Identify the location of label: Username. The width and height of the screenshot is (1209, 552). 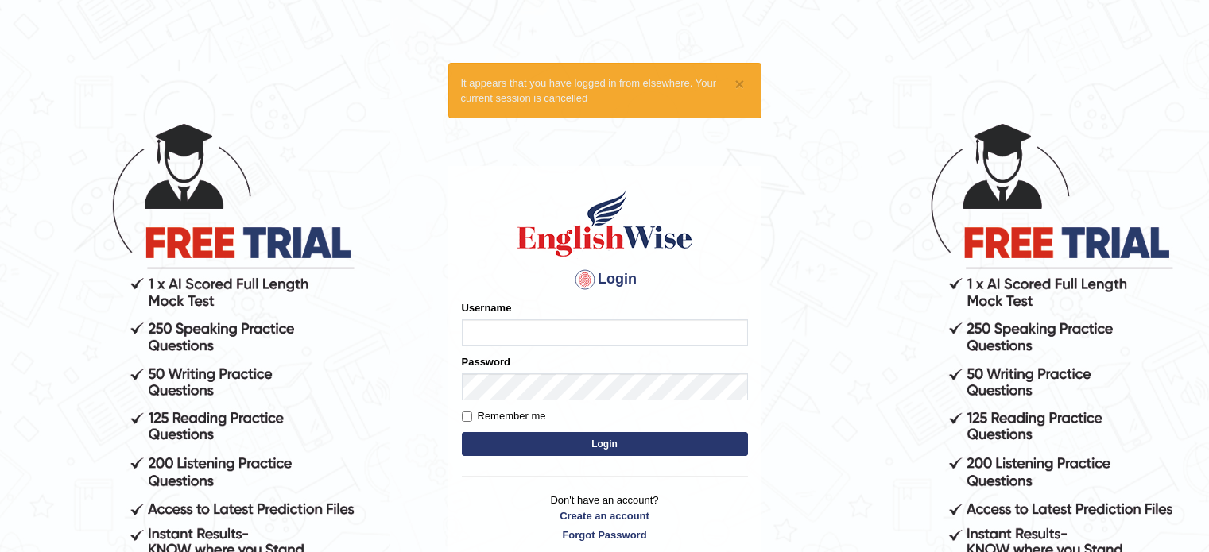
(486, 307).